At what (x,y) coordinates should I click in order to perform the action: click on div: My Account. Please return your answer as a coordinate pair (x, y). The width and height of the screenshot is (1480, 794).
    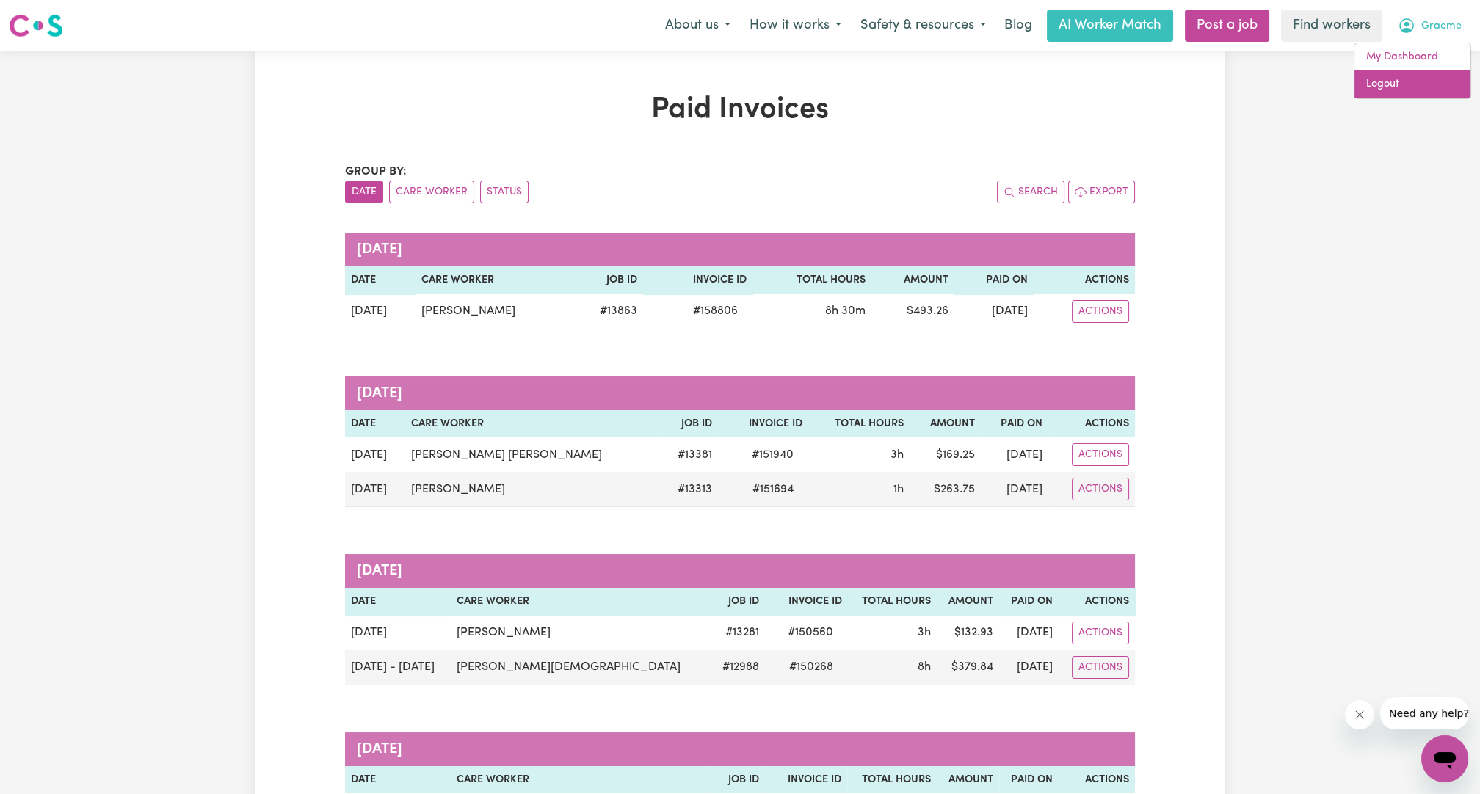
    Looking at the image, I should click on (1413, 70).